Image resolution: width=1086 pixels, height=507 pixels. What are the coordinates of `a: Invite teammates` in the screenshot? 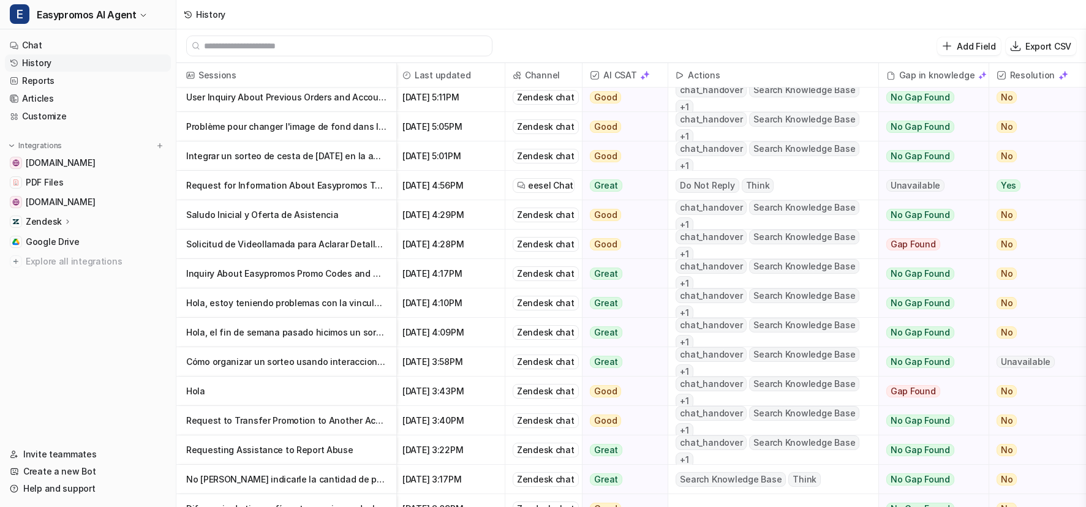 It's located at (88, 454).